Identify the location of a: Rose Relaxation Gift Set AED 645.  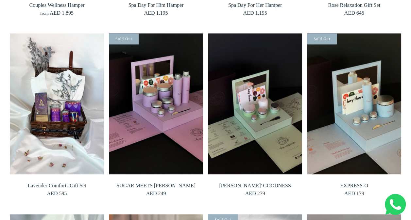
(354, 9).